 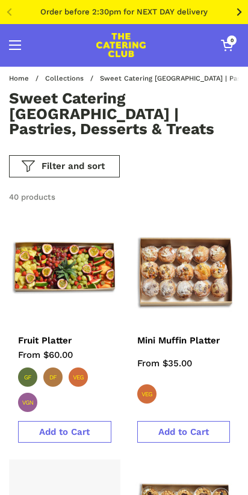 I want to click on a: Order before 2:30pm for NEXT DAY delivery, so click(x=124, y=12).